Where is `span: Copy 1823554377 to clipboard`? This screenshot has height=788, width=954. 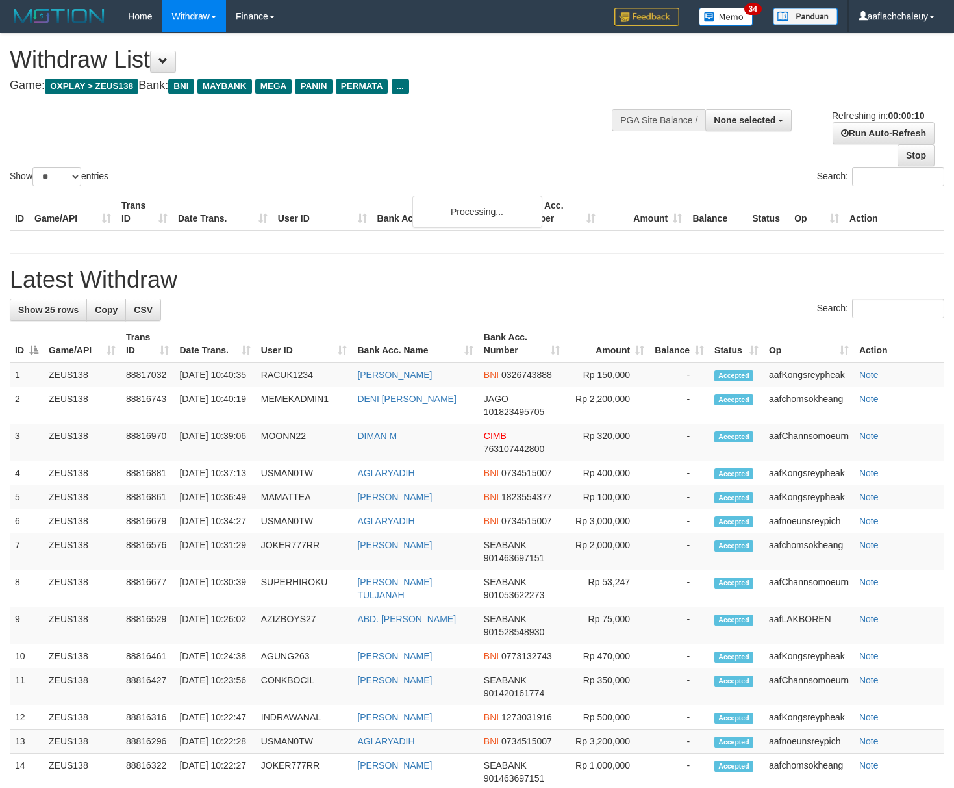
span: Copy 1823554377 to clipboard is located at coordinates (527, 497).